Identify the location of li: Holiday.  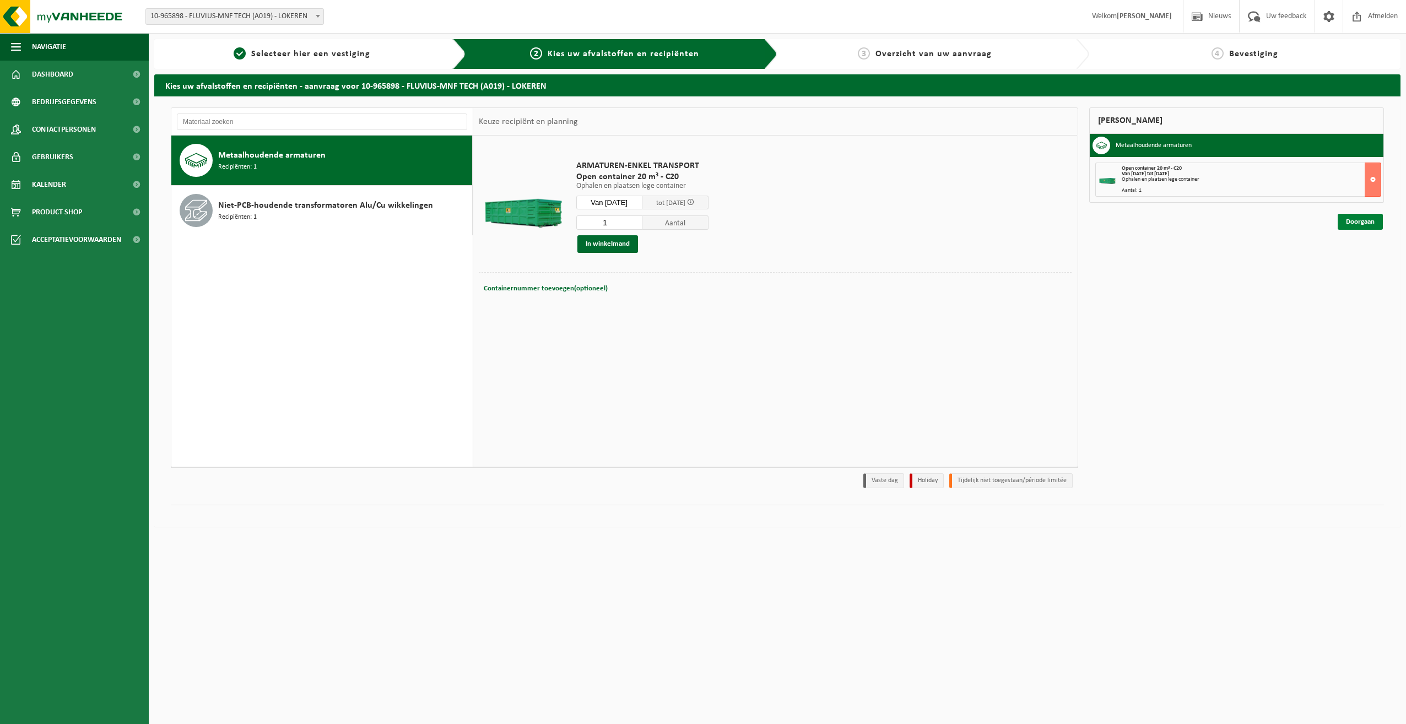
(927, 481).